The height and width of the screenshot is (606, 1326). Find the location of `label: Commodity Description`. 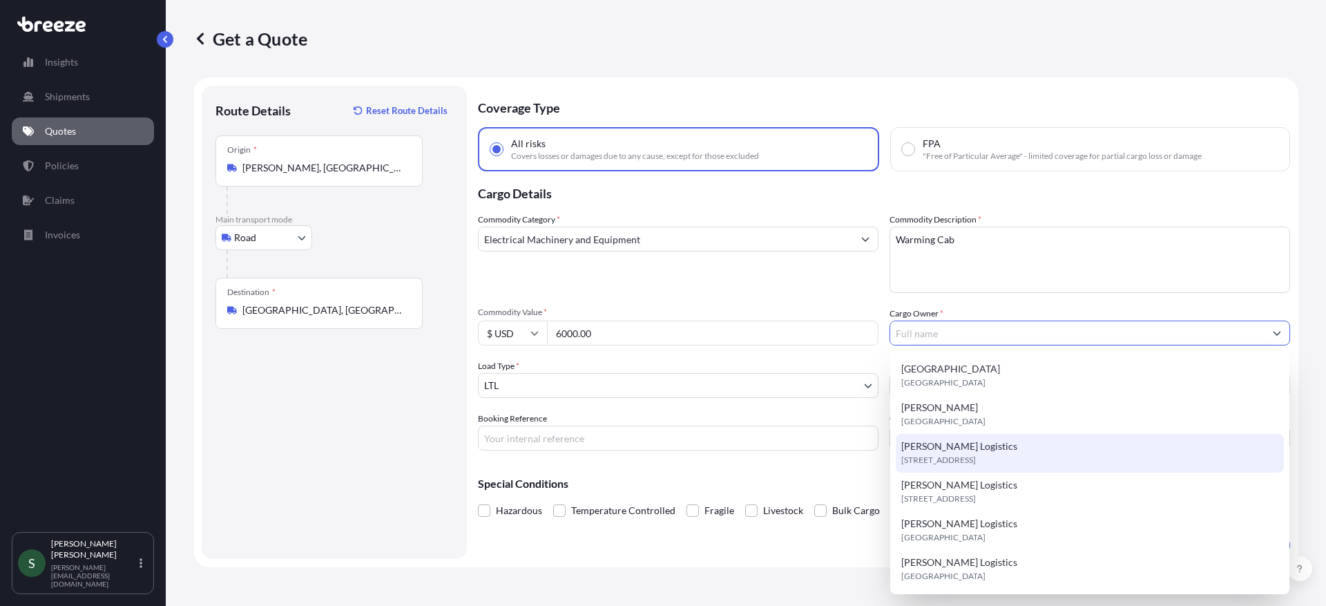

label: Commodity Description is located at coordinates (935, 220).